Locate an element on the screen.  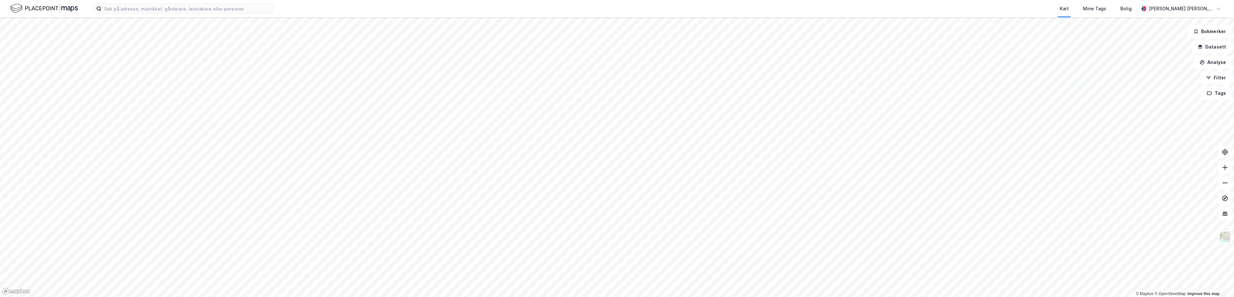
button: Datasett is located at coordinates (1211, 47).